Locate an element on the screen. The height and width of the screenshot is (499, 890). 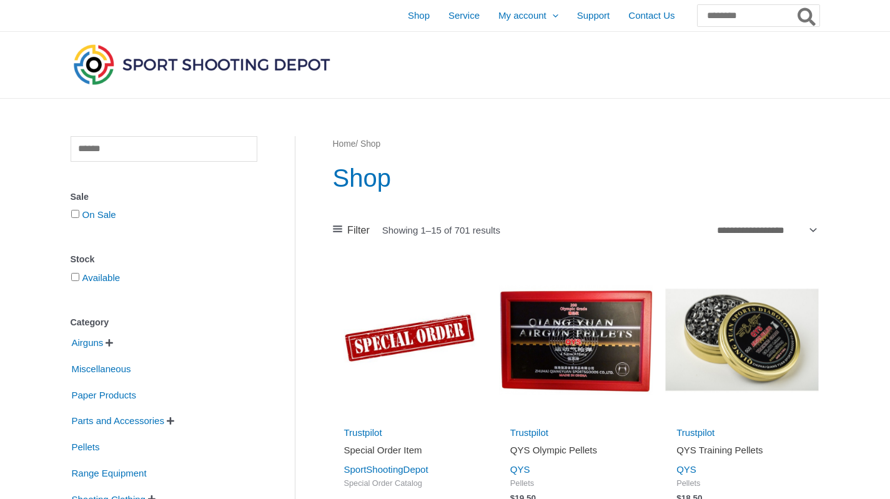
a: QYS Olympic Pellets is located at coordinates (576, 452).